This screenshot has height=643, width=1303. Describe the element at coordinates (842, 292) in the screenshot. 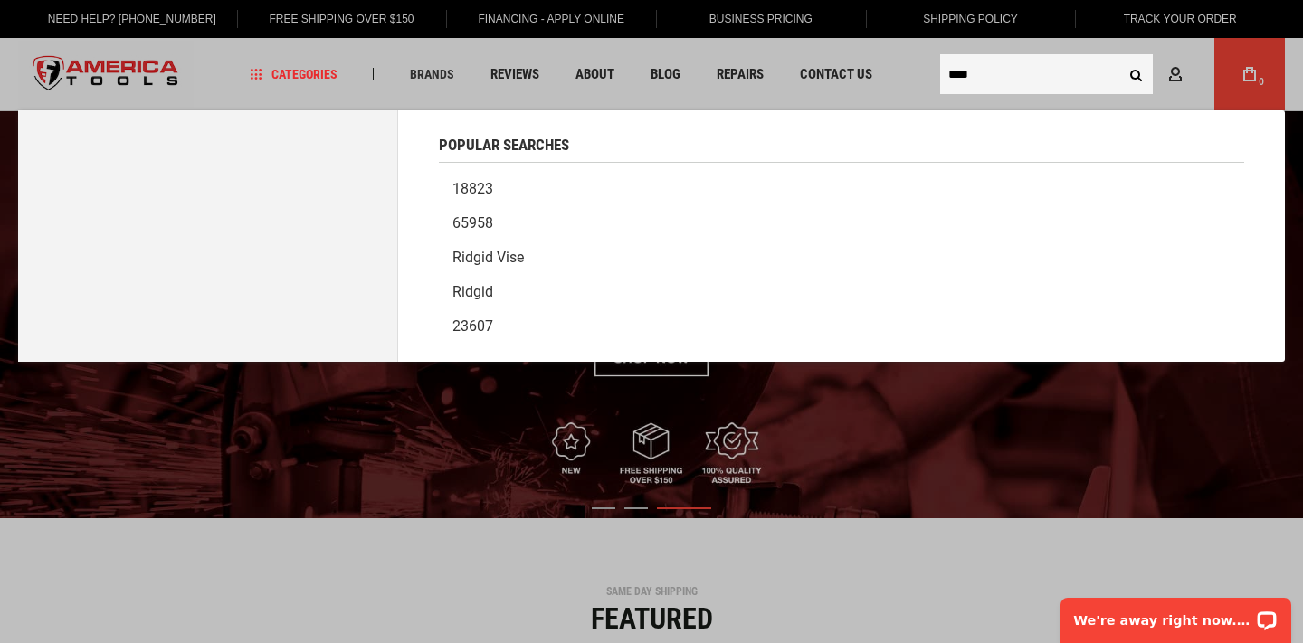

I see `a: Ridgid` at that location.